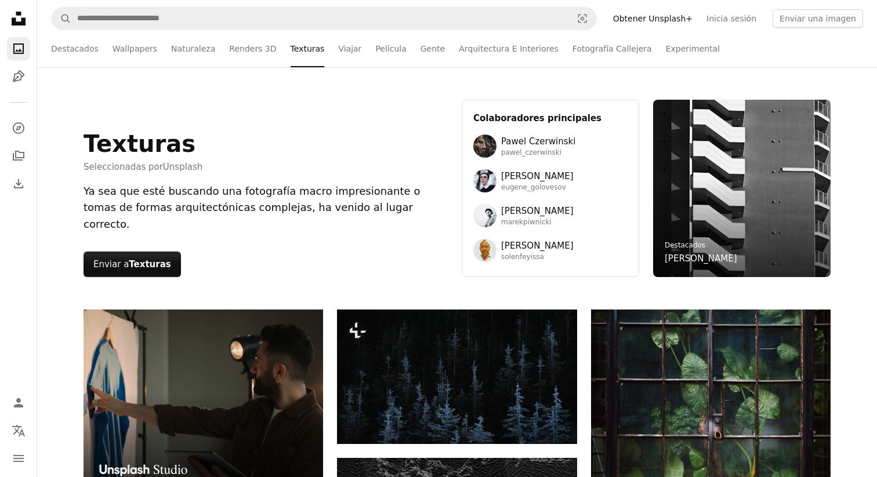  I want to click on h1: Texturas, so click(143, 144).